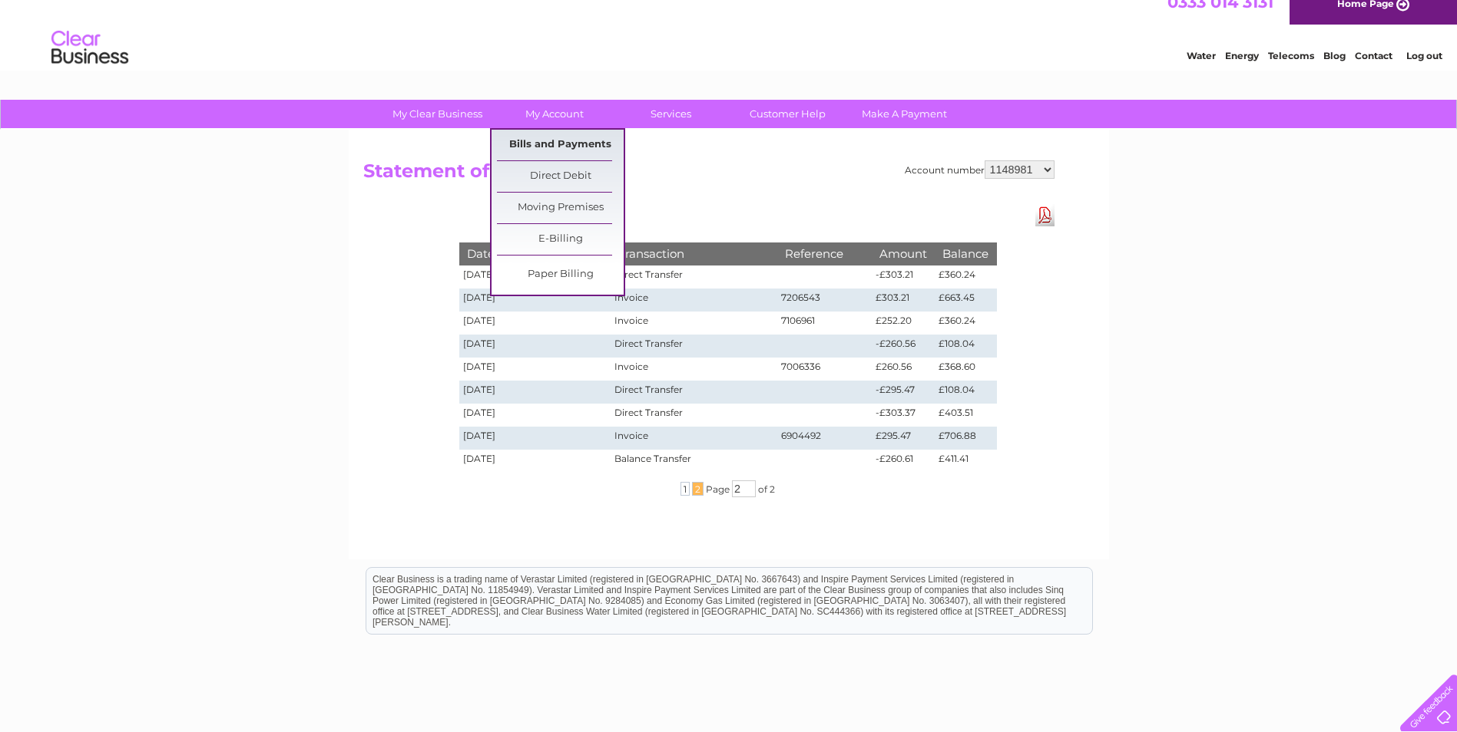 The image size is (1457, 732). What do you see at coordinates (1242, 71) in the screenshot?
I see `a: Energy` at bounding box center [1242, 71].